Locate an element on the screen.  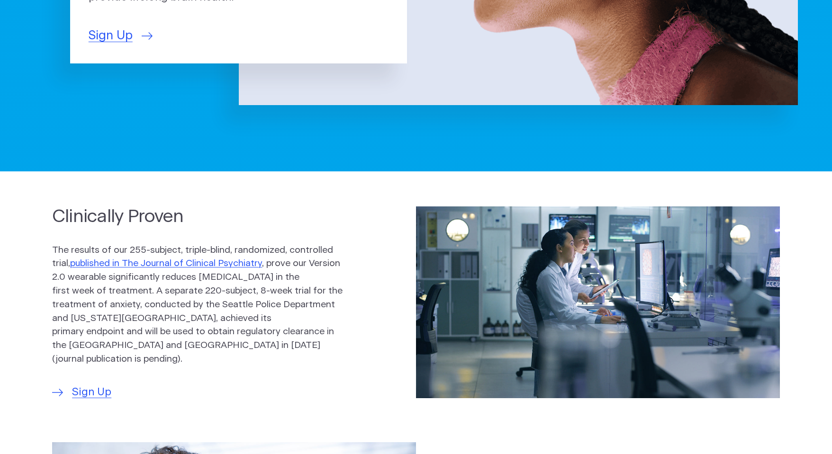
p: The results of our 255-subject, triple-blind, randomized, controlled trial, , prove our Version 2... is located at coordinates (198, 305).